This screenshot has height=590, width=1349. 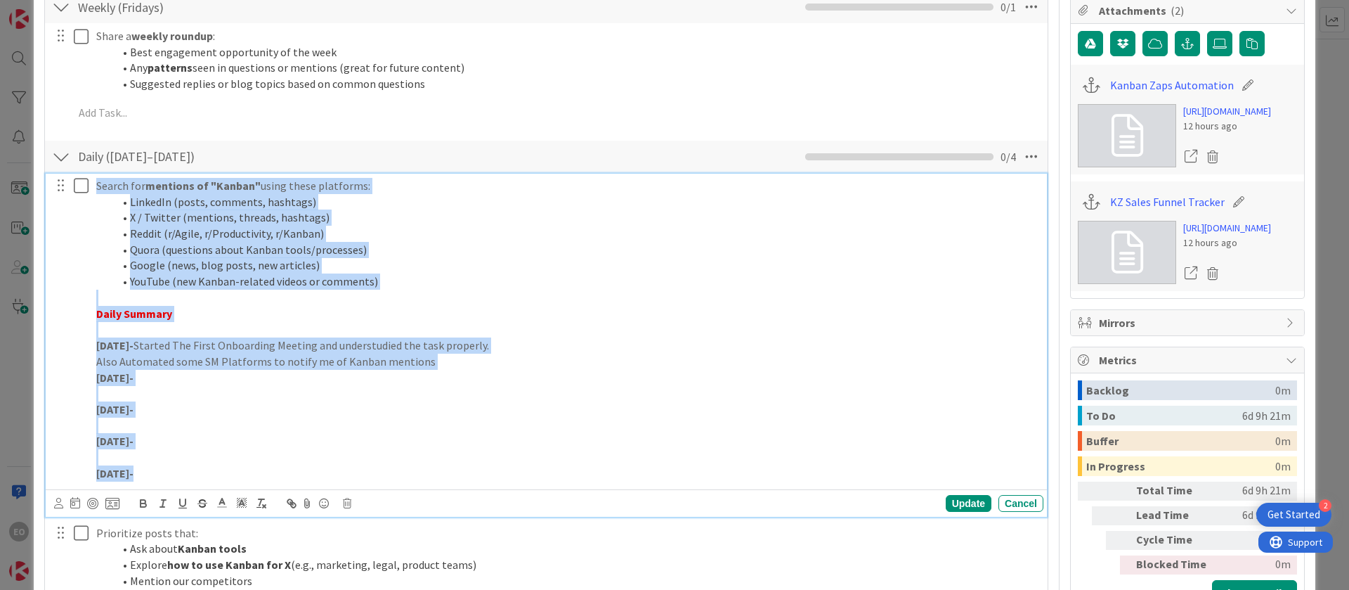 What do you see at coordinates (576, 281) in the screenshot?
I see `li: YouTube (new Kanban-related videos or comments)` at bounding box center [576, 281].